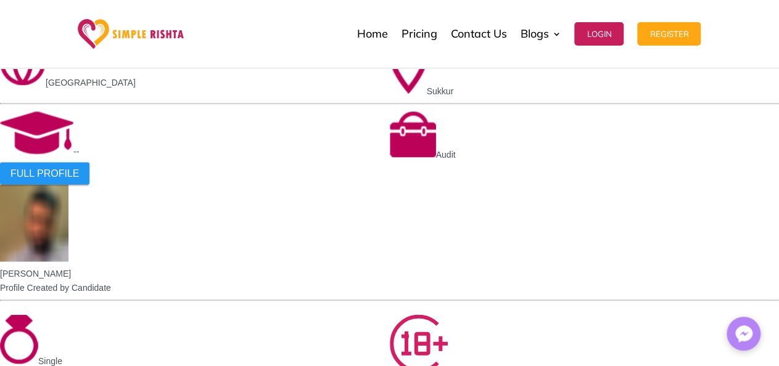  Describe the element at coordinates (38, 76) in the screenshot. I see `img: tab_domain_overview_orange.svg` at that location.